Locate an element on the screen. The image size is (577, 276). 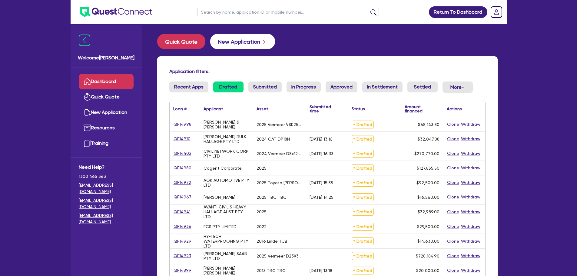
a: QF14998 is located at coordinates (182, 124).